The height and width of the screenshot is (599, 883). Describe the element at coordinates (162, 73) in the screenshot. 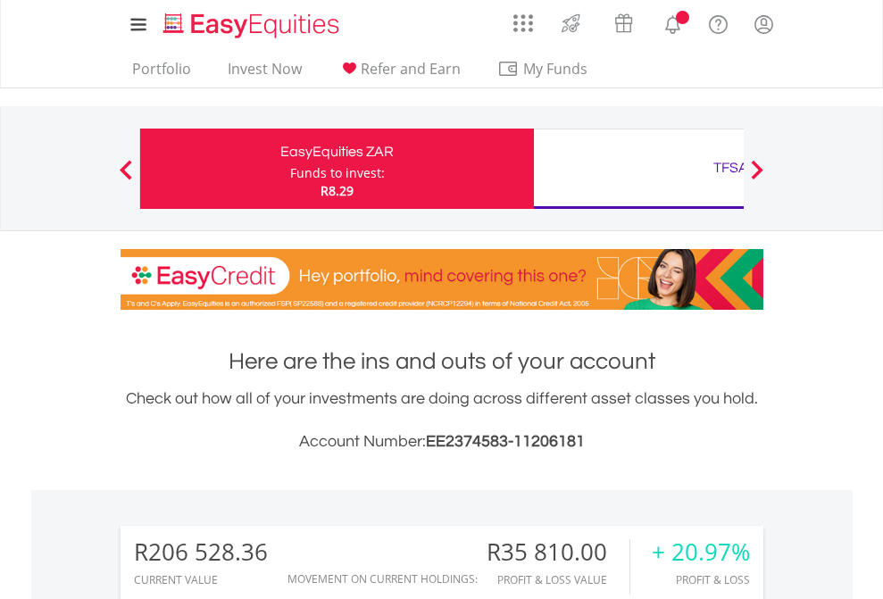

I see `a: Portfolio` at that location.